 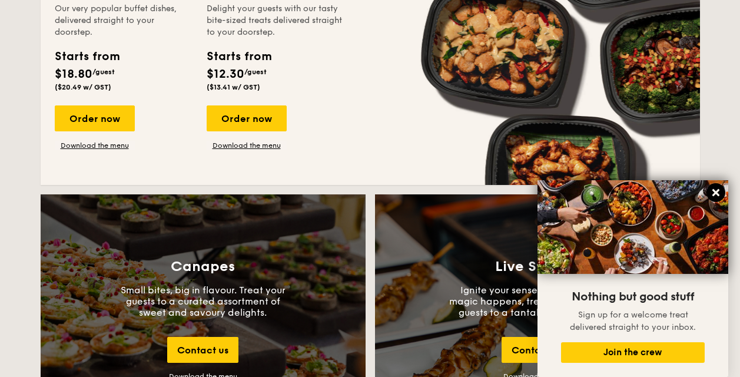 What do you see at coordinates (633, 352) in the screenshot?
I see `button: Join the crew` at bounding box center [633, 352].